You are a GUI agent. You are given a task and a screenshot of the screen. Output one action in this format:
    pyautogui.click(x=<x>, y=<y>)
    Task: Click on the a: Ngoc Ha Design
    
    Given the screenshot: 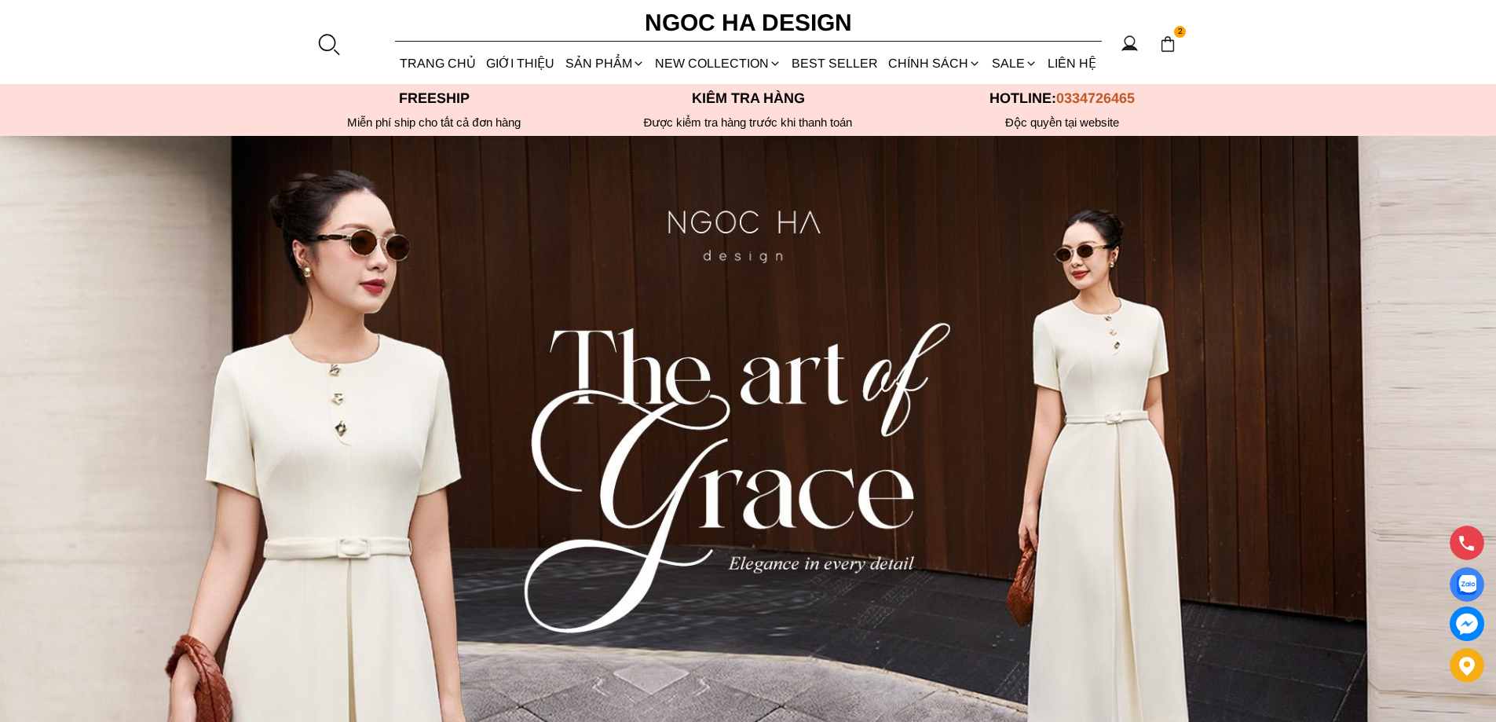 What is the action you would take?
    pyautogui.click(x=748, y=23)
    